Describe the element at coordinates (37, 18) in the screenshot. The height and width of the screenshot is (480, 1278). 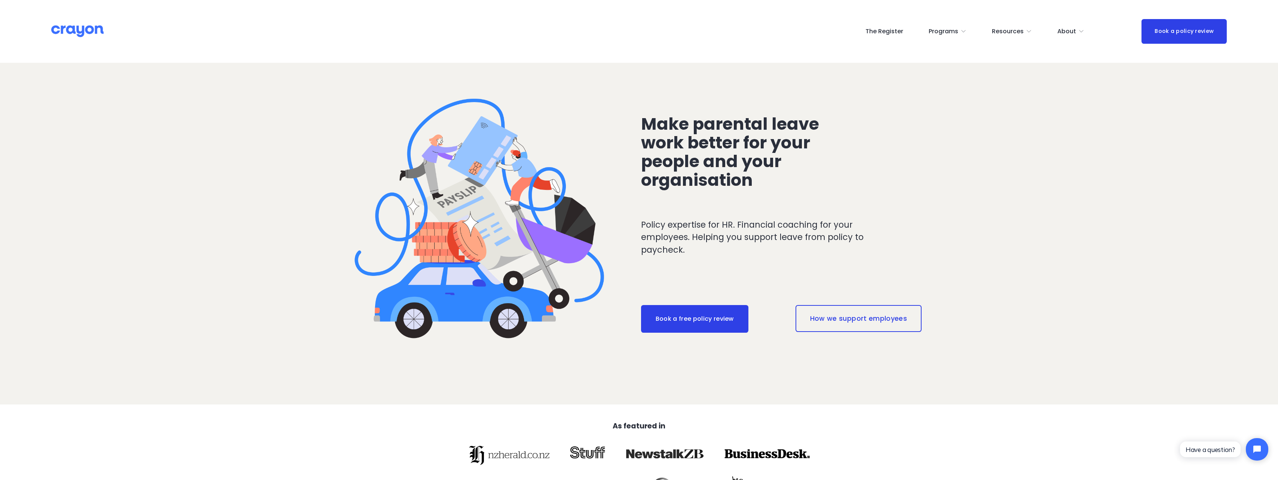
I see `button: Have a question?` at that location.